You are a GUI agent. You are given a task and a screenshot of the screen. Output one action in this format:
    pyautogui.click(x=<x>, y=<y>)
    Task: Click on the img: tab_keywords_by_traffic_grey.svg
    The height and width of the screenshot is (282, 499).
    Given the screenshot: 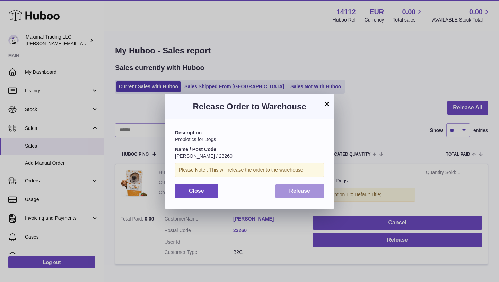 What is the action you would take?
    pyautogui.click(x=72, y=43)
    